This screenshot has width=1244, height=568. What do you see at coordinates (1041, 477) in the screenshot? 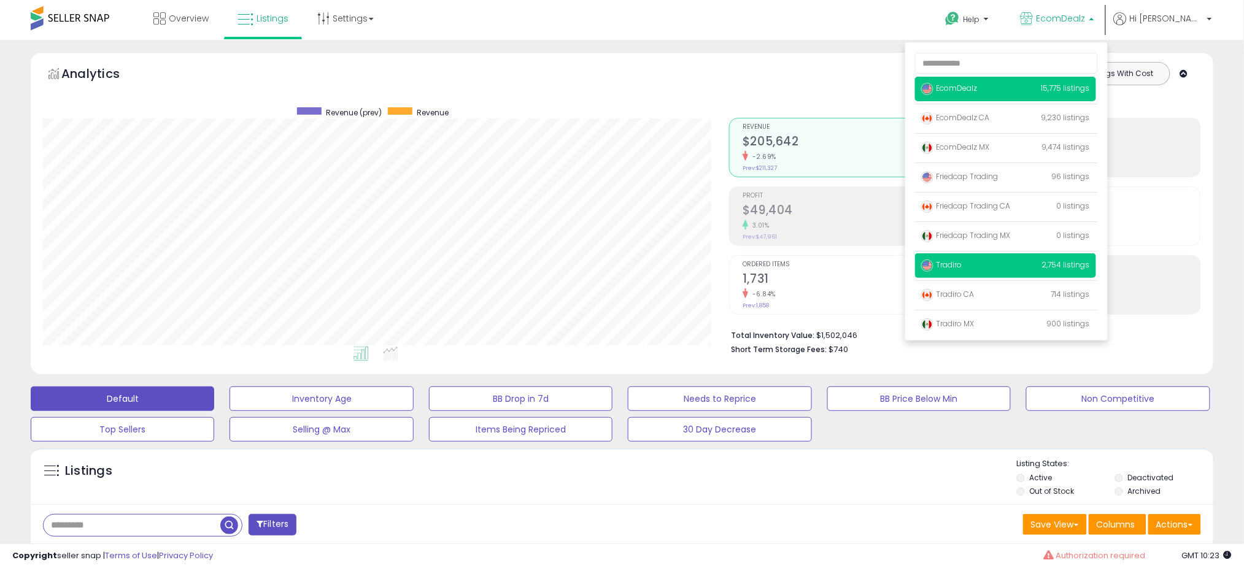
I see `label: Active` at bounding box center [1041, 477].